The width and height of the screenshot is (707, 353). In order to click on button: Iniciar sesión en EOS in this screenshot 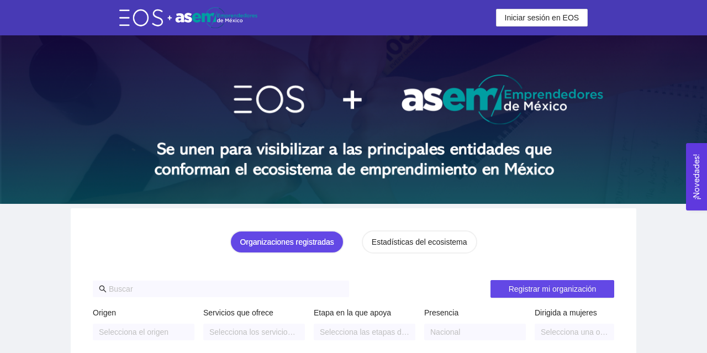, I will do `click(542, 18)`.